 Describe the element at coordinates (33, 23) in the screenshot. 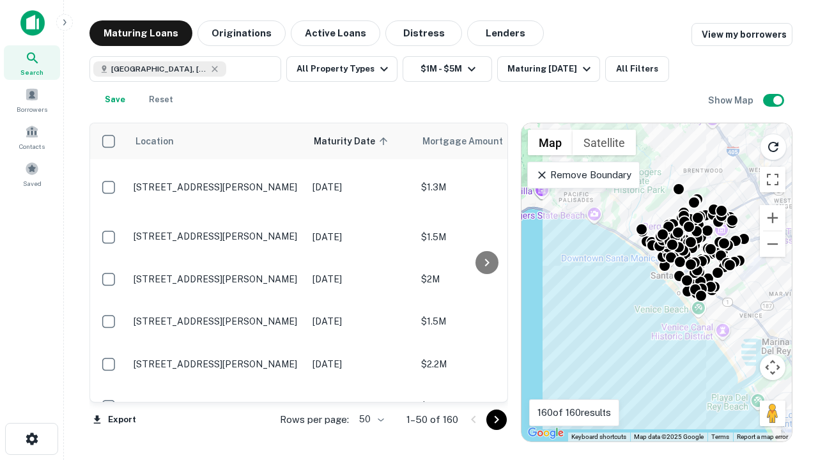

I see `img: capitalize-icon.png` at that location.